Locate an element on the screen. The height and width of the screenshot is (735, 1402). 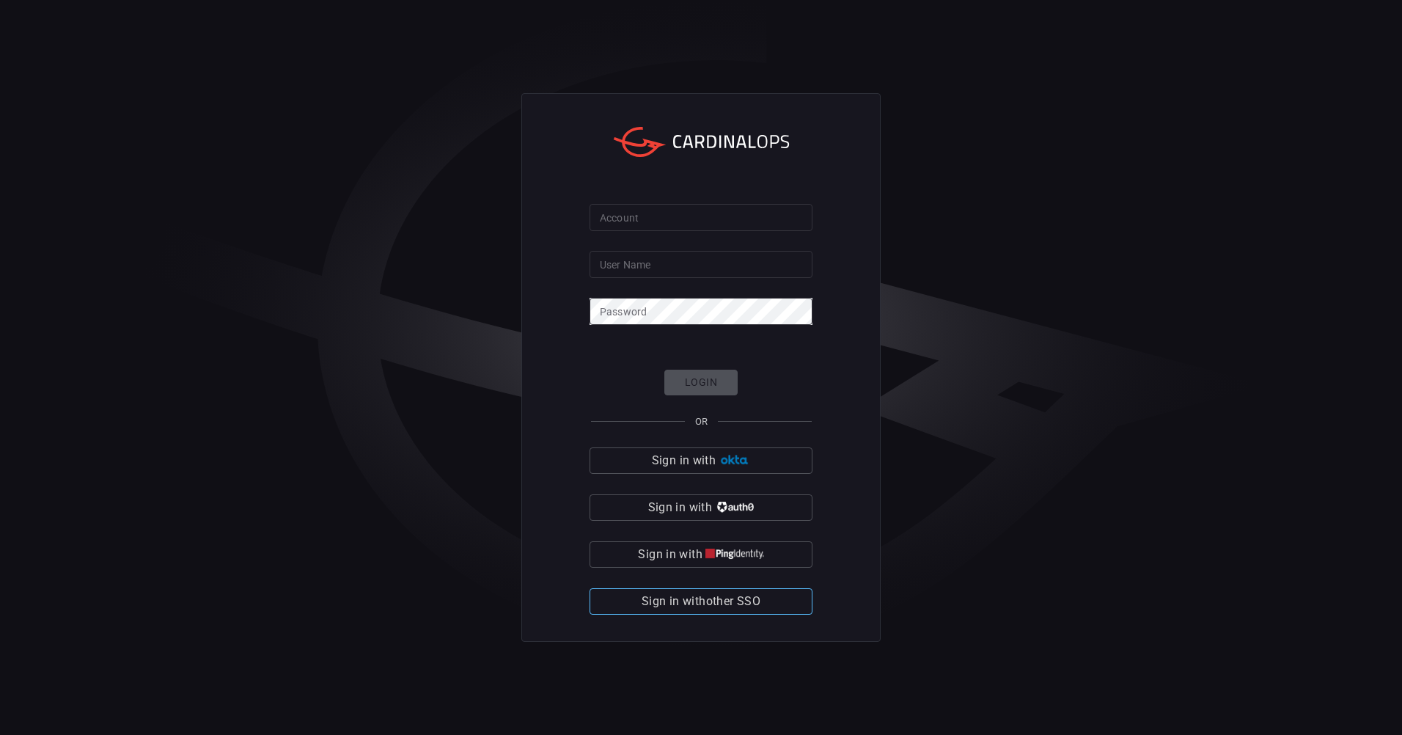
img: Ad5vKXme8s1CQAAAABJRU5ErkJggg== is located at coordinates (734, 460).